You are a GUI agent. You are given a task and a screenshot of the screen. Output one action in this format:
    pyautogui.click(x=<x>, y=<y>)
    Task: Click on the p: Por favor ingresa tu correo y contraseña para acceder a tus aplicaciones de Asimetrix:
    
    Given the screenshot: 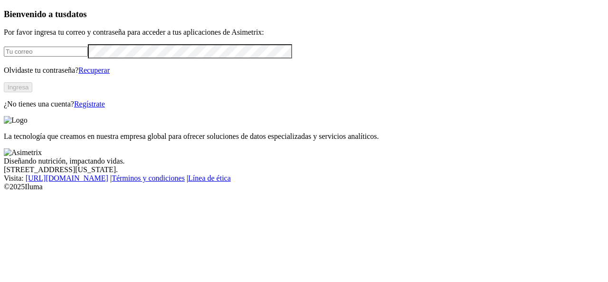 What is the action you would take?
    pyautogui.click(x=304, y=32)
    